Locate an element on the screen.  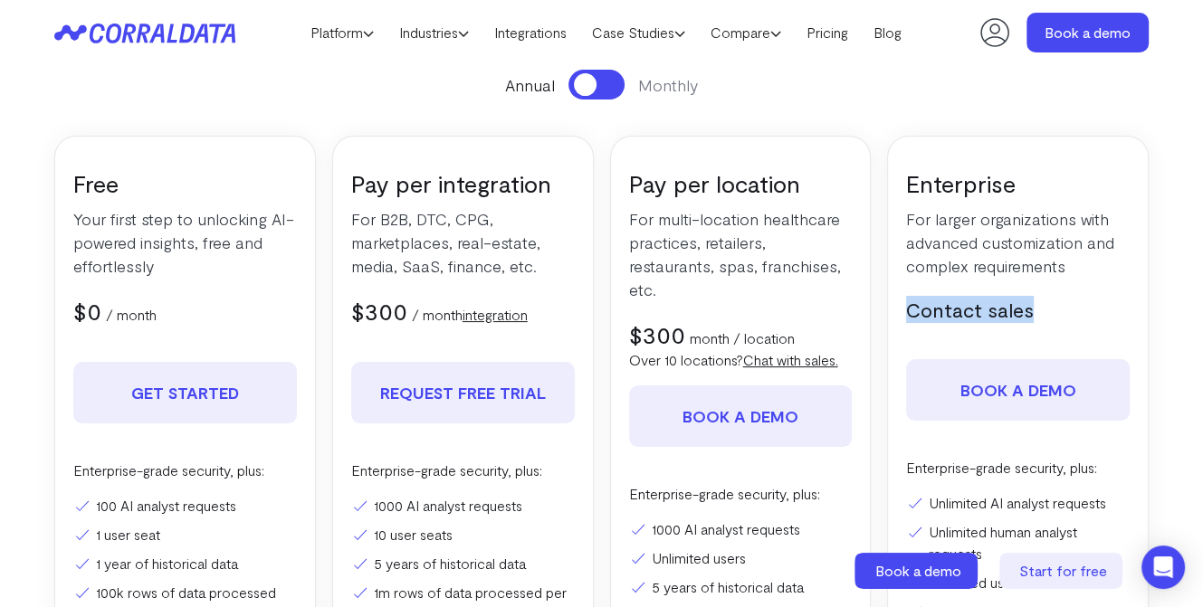
span: Annual is located at coordinates (529, 85).